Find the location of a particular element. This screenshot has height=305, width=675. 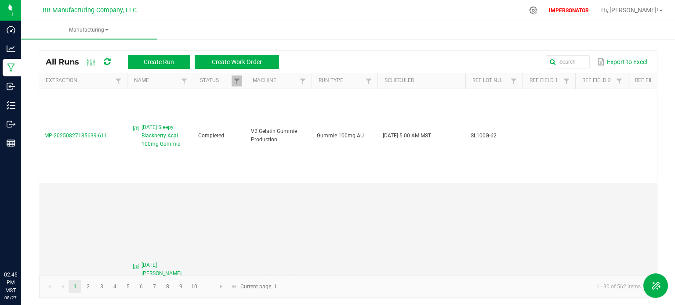

span: Create Run is located at coordinates (159, 62).